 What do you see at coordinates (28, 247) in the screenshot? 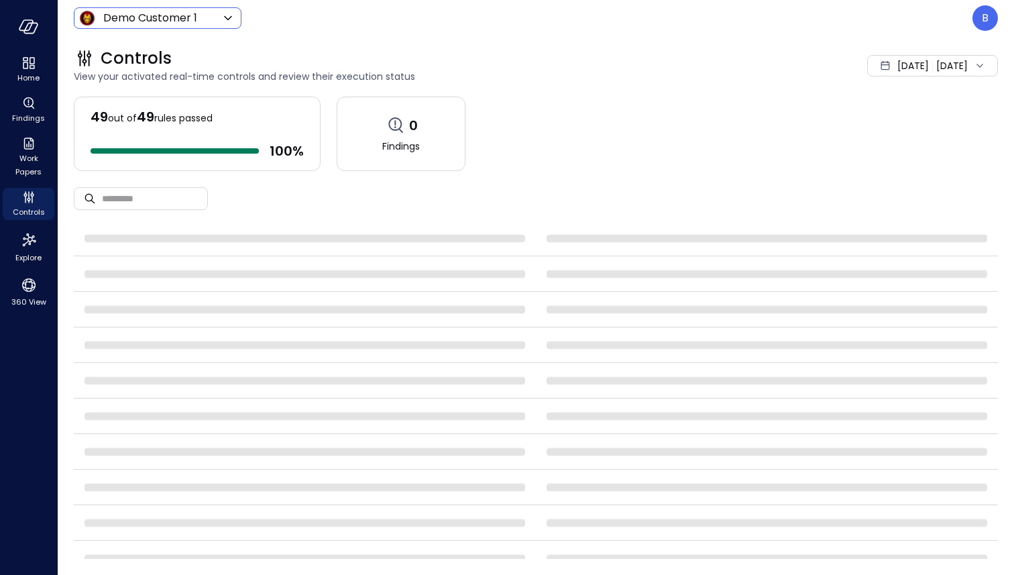
I see `div: Explore` at bounding box center [28, 247].